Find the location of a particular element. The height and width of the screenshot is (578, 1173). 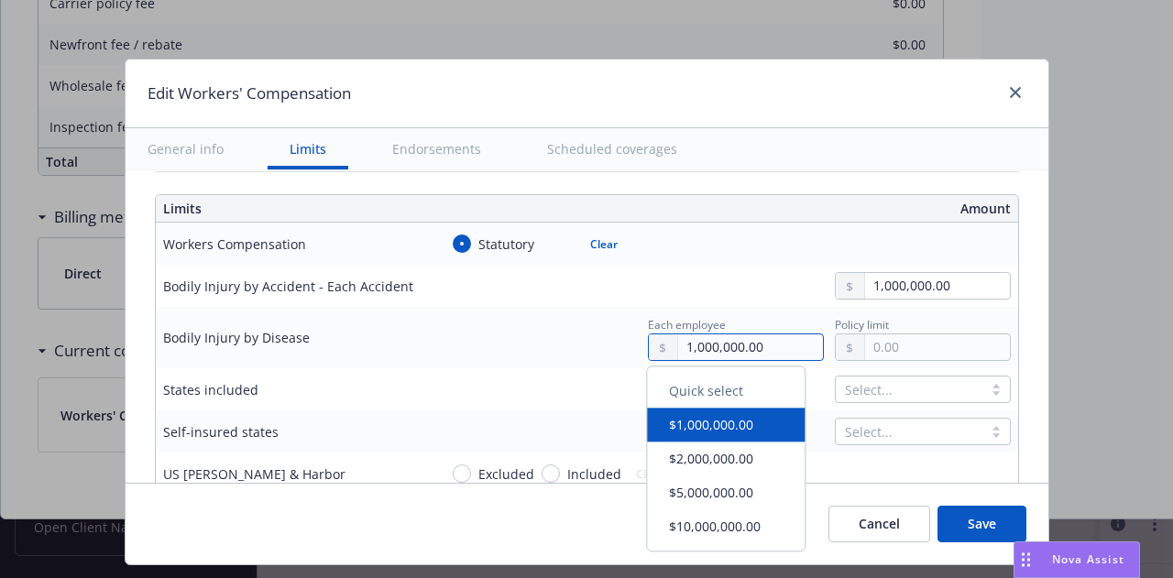

span: Included is located at coordinates (594, 474).